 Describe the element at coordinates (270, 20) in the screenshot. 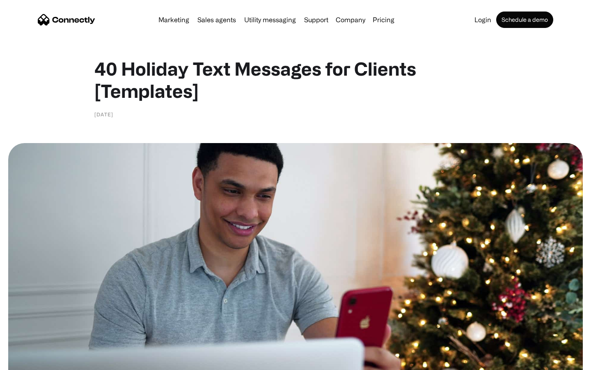

I see `a: Utility messaging` at that location.